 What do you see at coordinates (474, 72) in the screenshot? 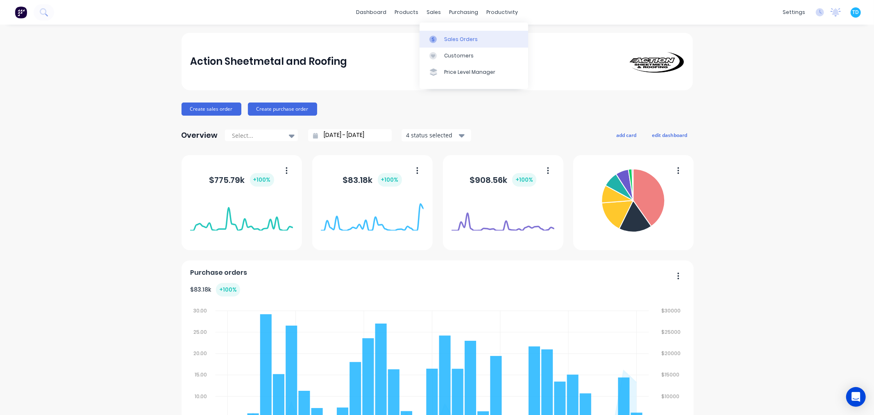
I see `a: Price Level Manager` at bounding box center [474, 72].